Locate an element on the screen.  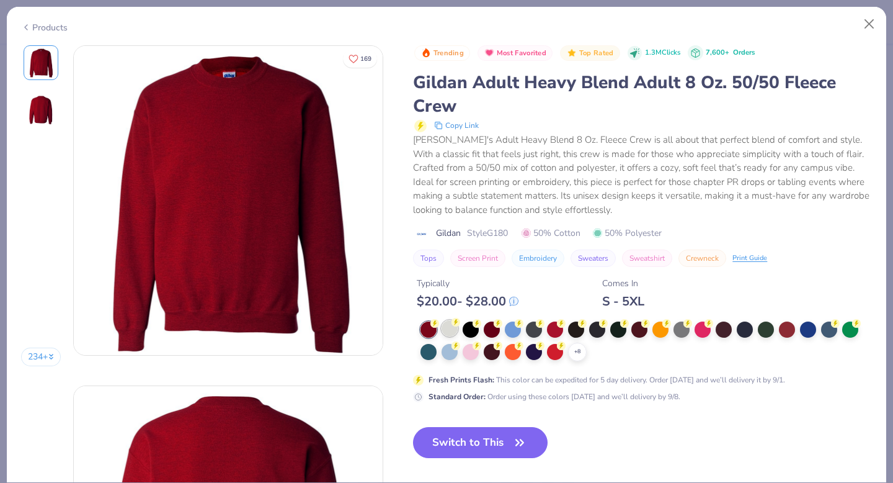
button: Tops is located at coordinates (429, 258).